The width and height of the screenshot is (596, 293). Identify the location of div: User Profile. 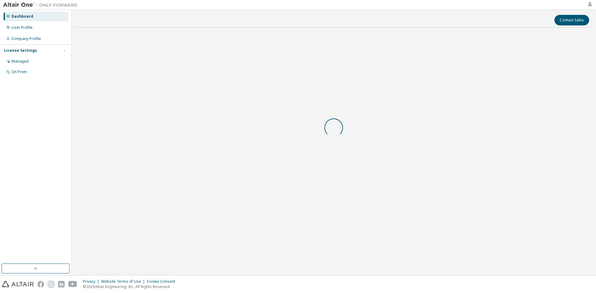
(22, 28).